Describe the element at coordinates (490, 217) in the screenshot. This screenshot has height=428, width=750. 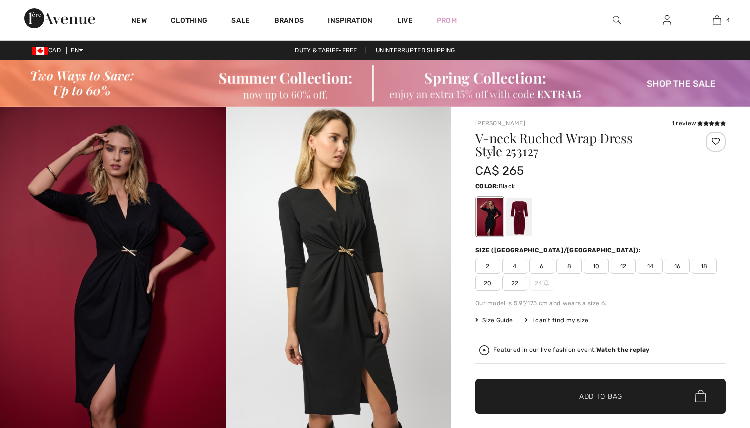
I see `div: Black` at that location.